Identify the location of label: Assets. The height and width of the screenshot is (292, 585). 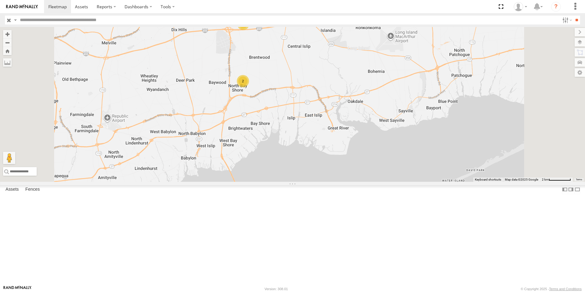
(12, 189).